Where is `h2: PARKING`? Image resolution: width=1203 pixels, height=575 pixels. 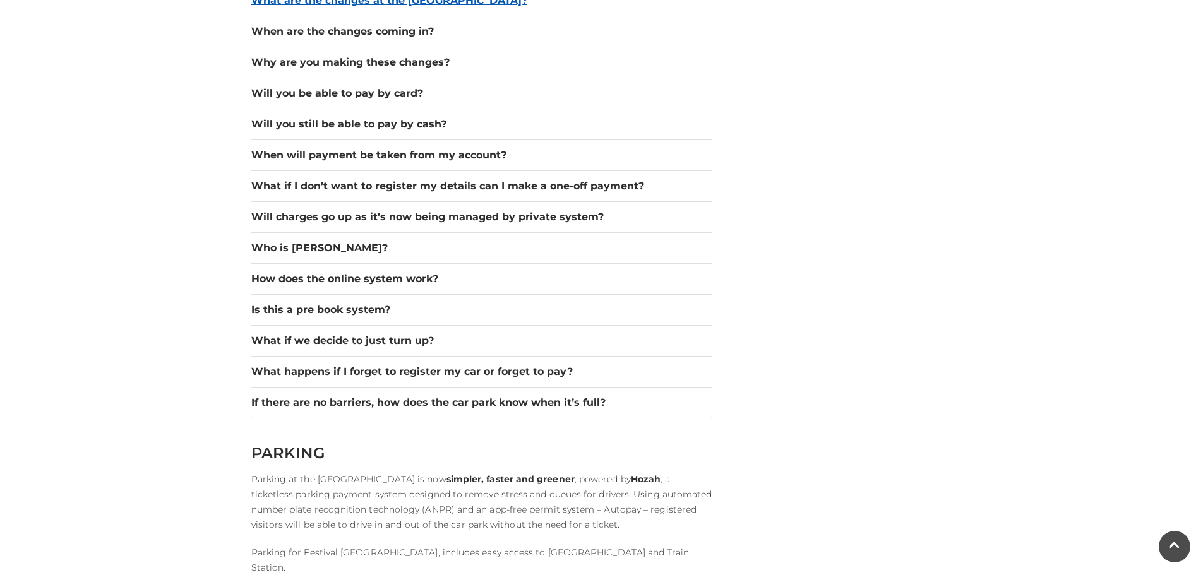 h2: PARKING is located at coordinates (482, 453).